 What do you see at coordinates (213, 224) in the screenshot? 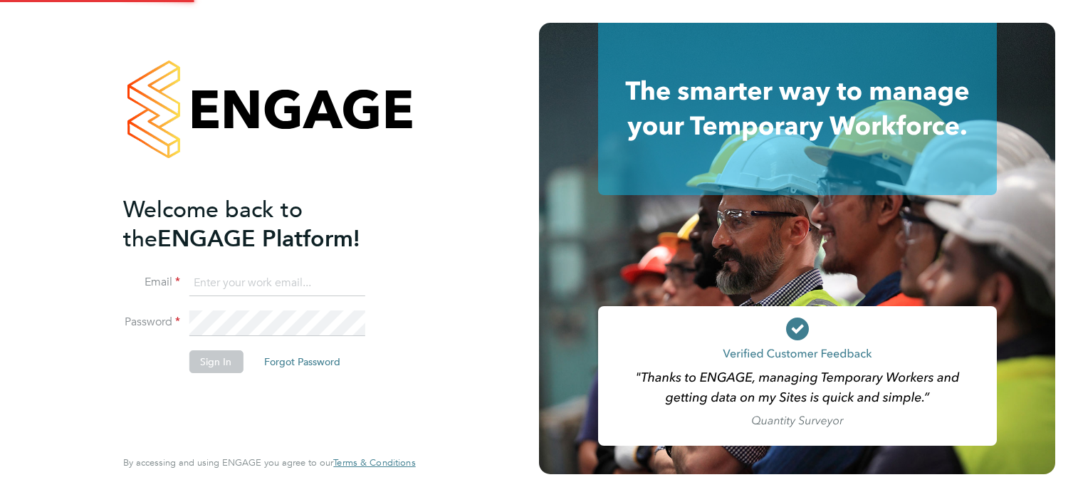
I see `span: Welcome back to the` at bounding box center [213, 224].